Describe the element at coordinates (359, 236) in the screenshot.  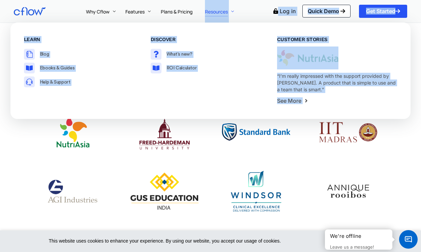
I see `div: We're offline` at that location.